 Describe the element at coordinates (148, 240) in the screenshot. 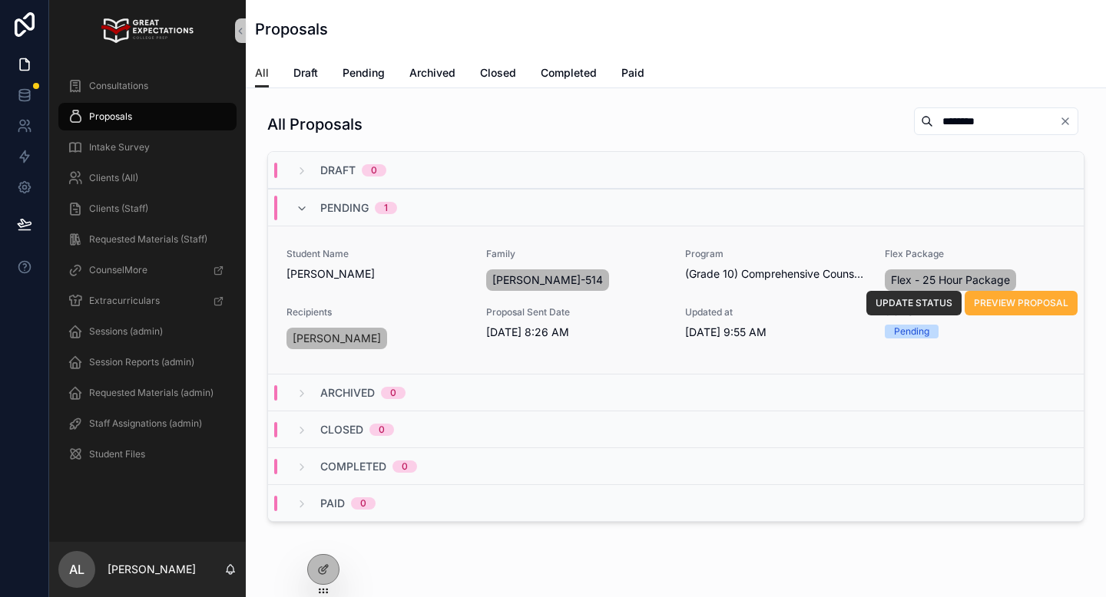

I see `span: Requested Materials (Staff)` at that location.